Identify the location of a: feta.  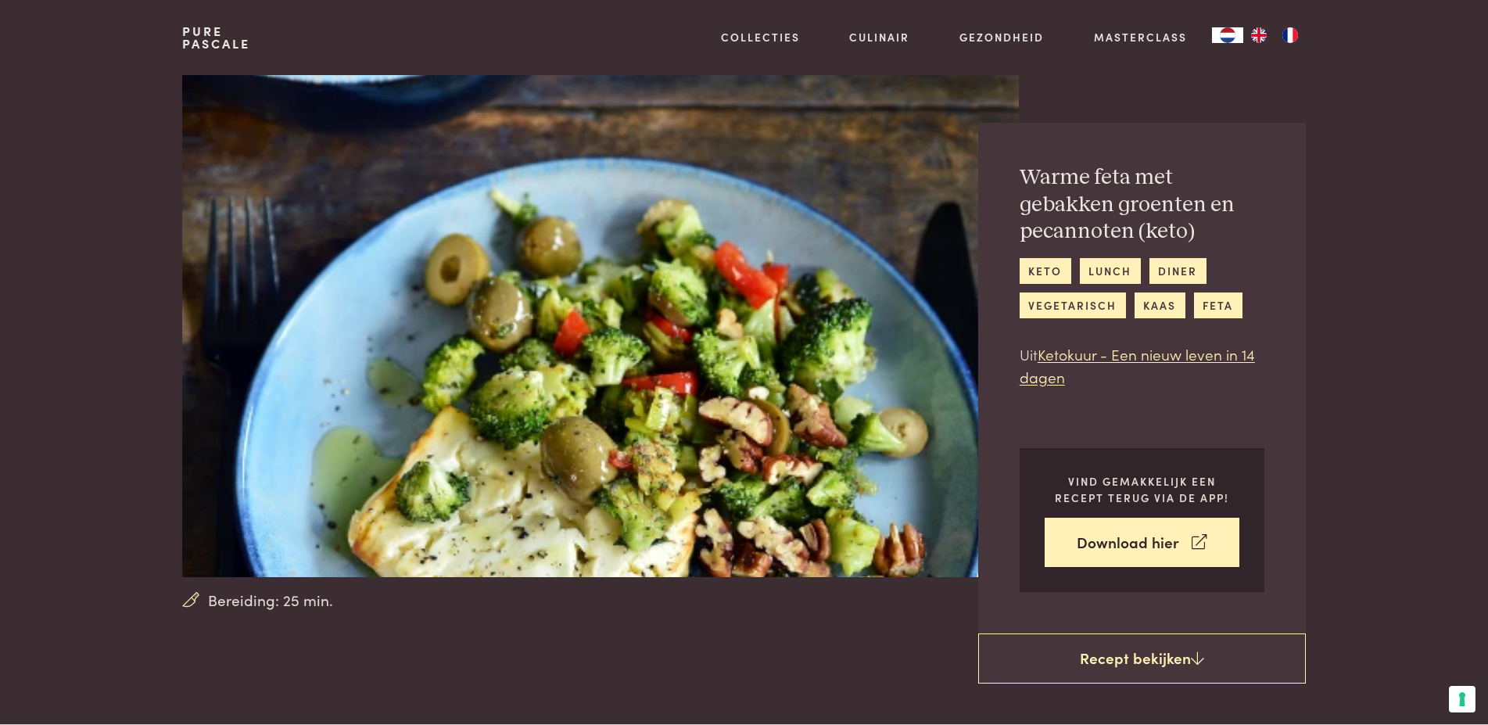
(1219, 305).